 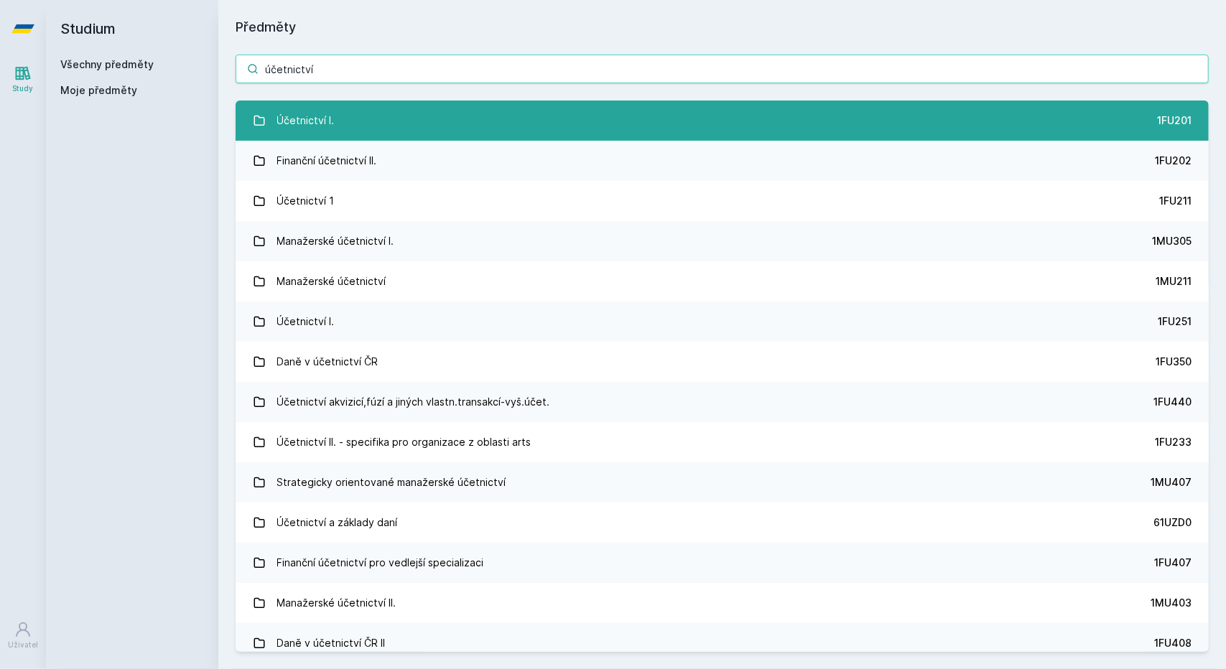 What do you see at coordinates (1174, 121) in the screenshot?
I see `div: 1FU201` at bounding box center [1174, 121].